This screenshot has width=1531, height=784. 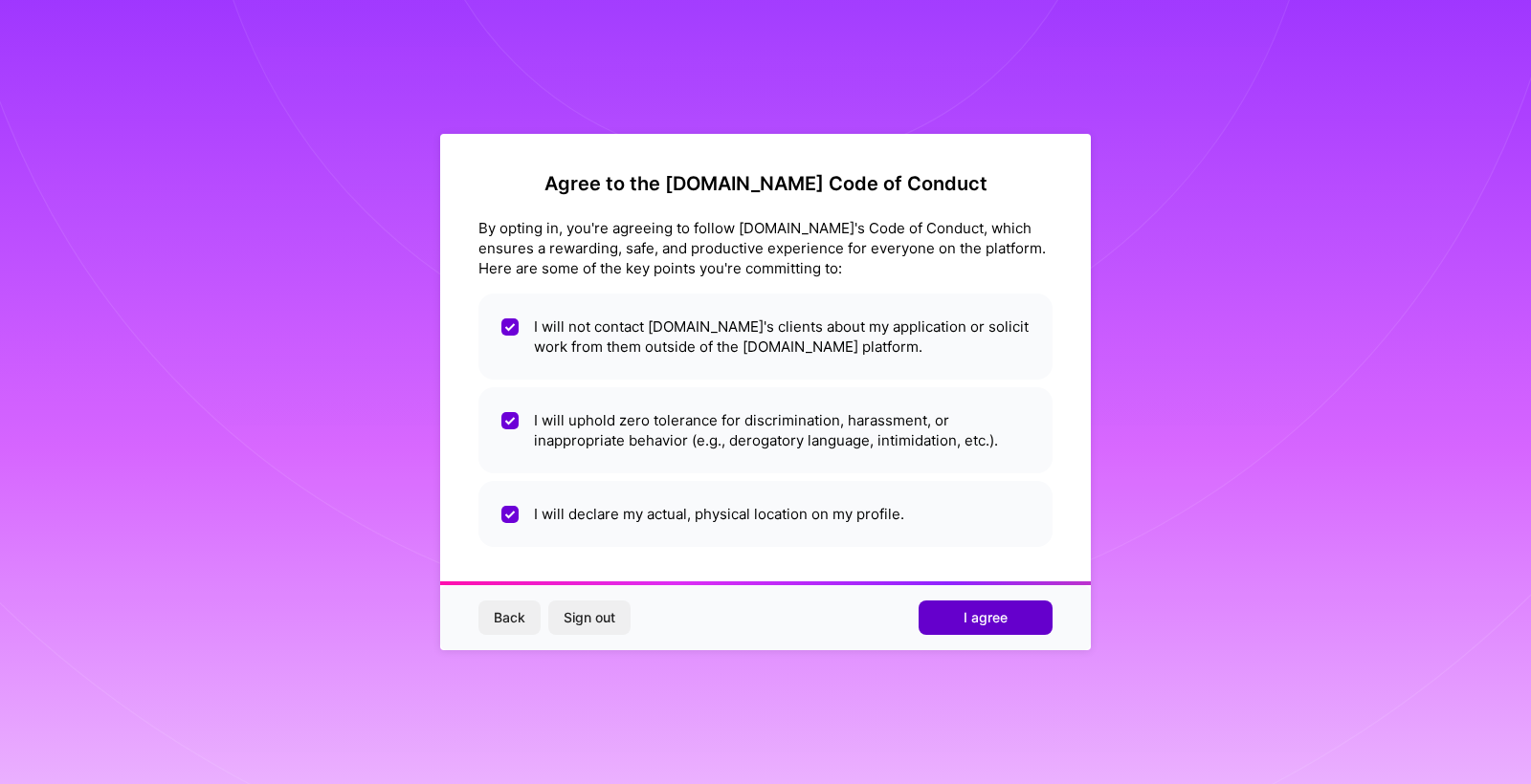 What do you see at coordinates (986, 618) in the screenshot?
I see `span: I agree` at bounding box center [986, 618].